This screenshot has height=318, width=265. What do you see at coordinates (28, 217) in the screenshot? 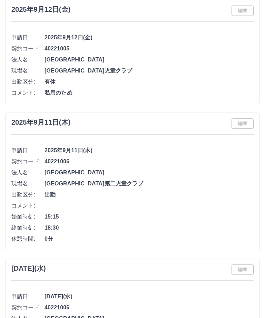
I see `span: 始業時刻:` at bounding box center [28, 217].